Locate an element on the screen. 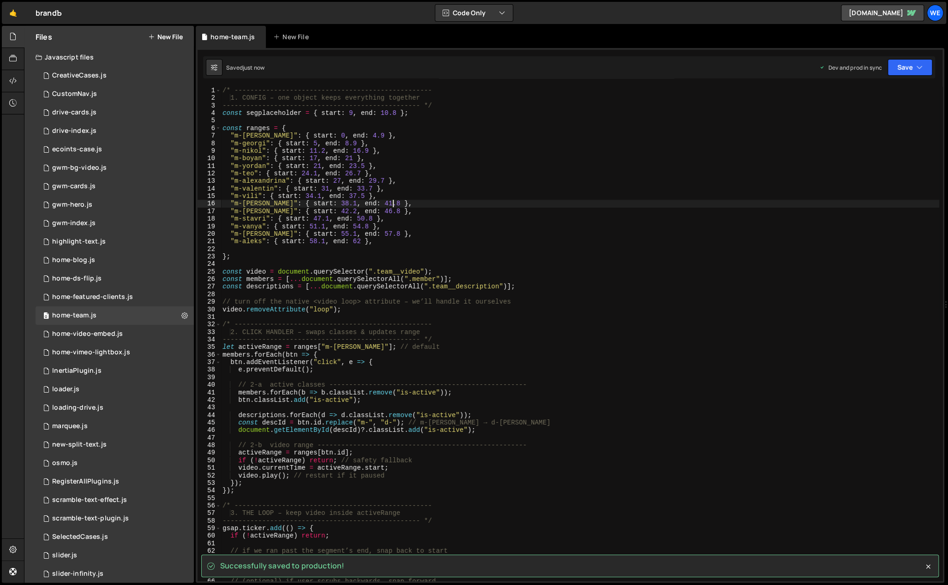 This screenshot has width=948, height=585. div: Javascript files is located at coordinates (109, 57).